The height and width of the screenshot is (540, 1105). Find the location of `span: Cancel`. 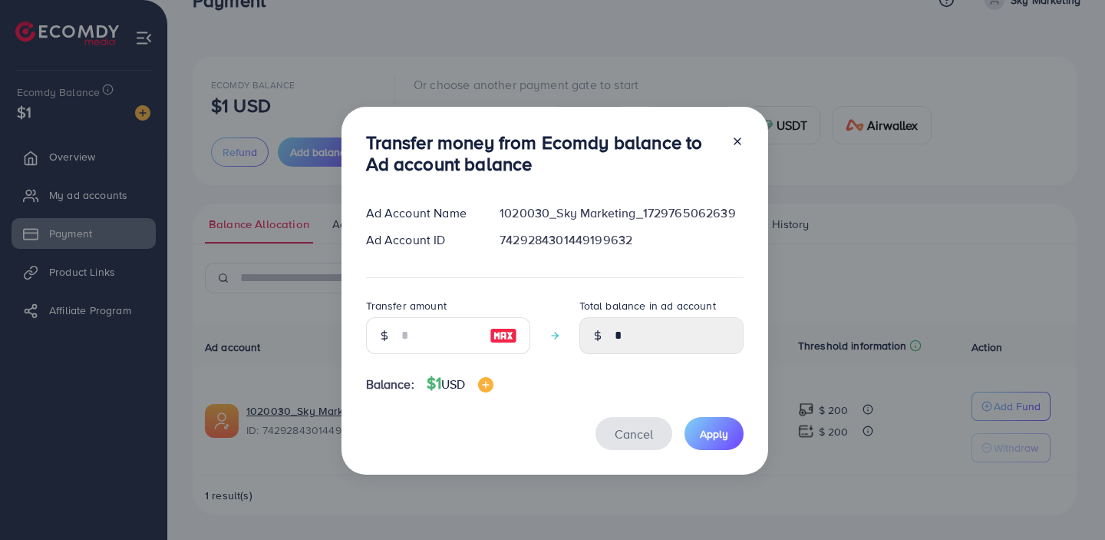

span: Cancel is located at coordinates (634, 434).